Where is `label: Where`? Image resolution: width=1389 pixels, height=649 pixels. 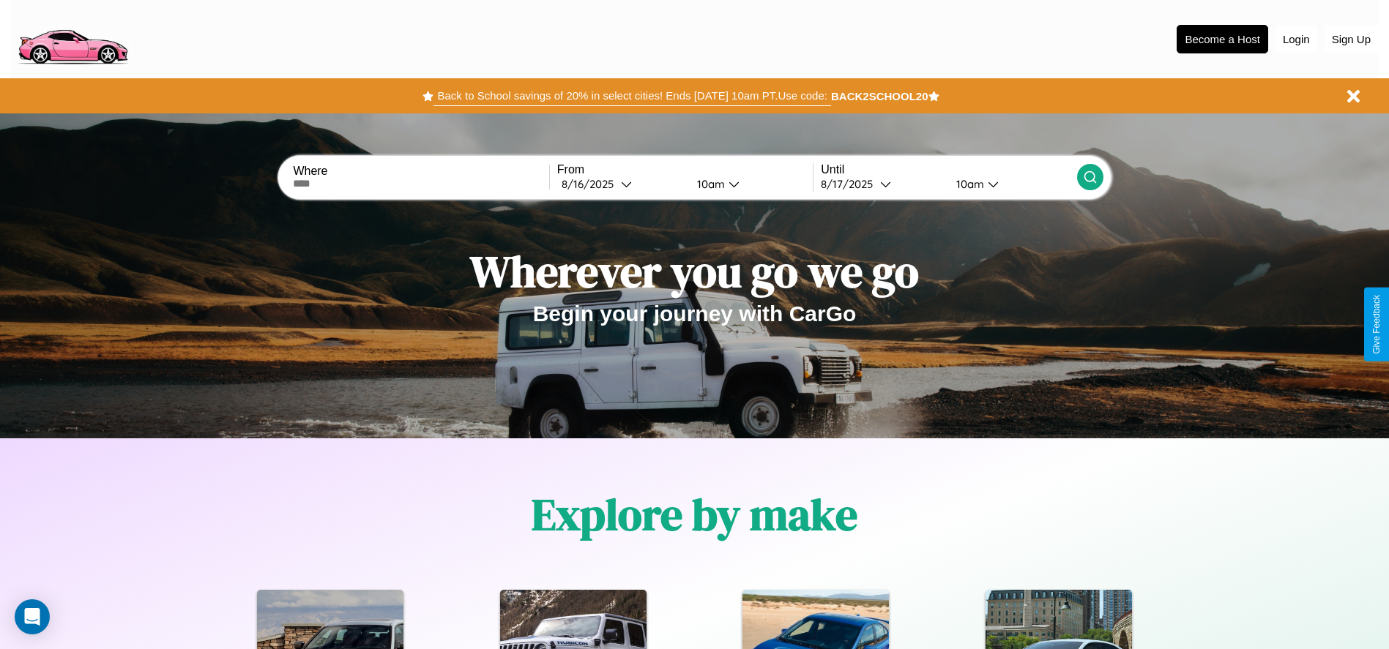
label: Where is located at coordinates (420, 171).